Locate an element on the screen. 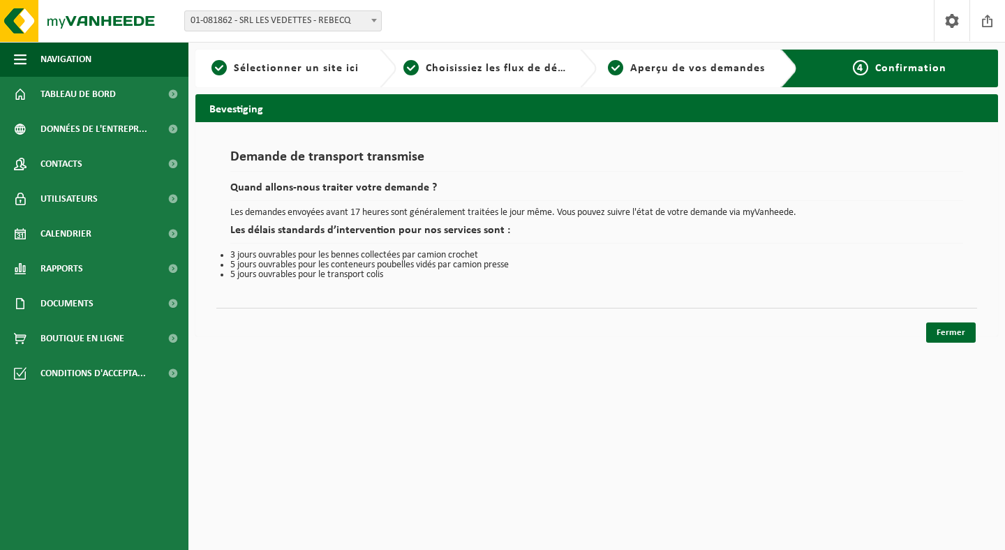 Image resolution: width=1005 pixels, height=550 pixels. span: Conditions d'accepta... is located at coordinates (93, 373).